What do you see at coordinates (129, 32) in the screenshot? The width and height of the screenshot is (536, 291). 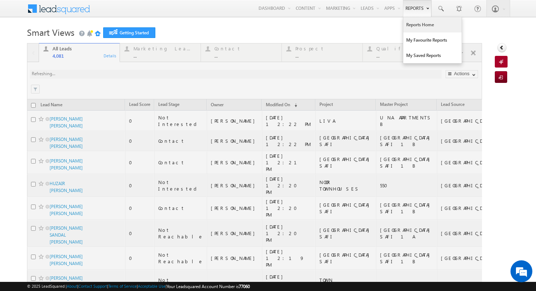 I see `a: Getting Started` at bounding box center [129, 32].